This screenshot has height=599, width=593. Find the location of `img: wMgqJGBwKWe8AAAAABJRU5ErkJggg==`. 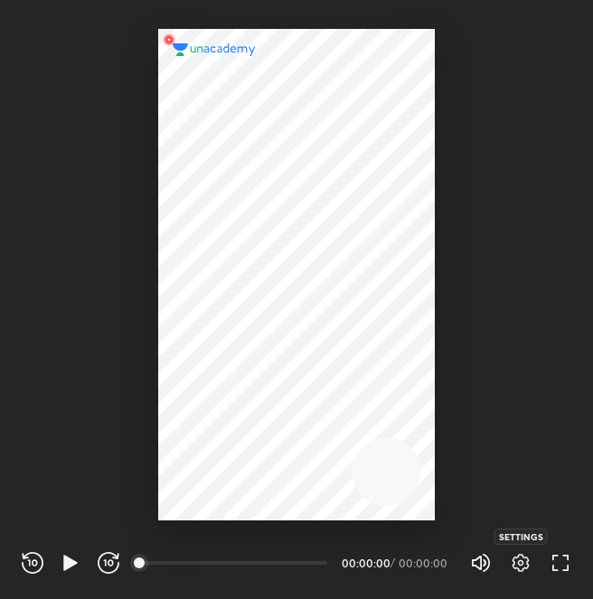

img: wMgqJGBwKWe8AAAAABJRU5ErkJggg== is located at coordinates (169, 40).